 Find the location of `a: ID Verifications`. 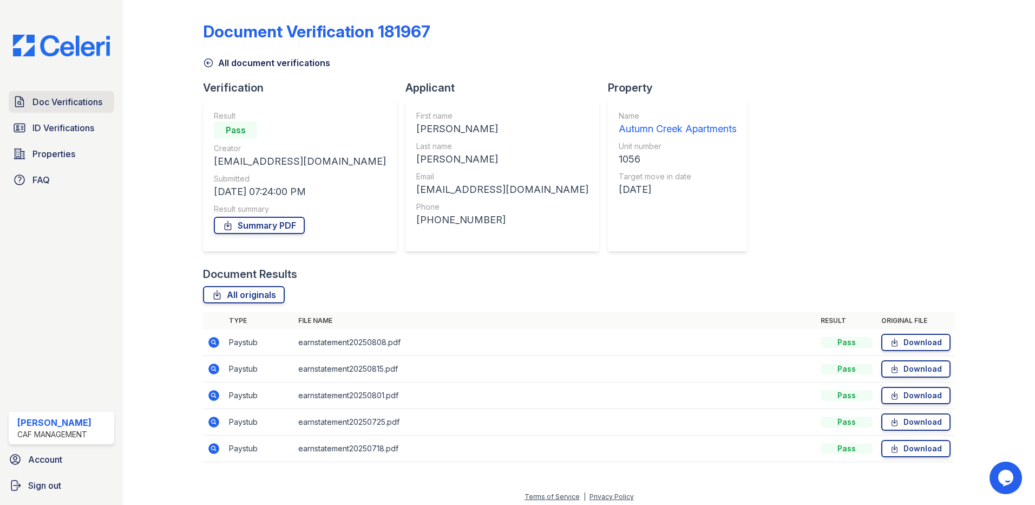

a: ID Verifications is located at coordinates (61, 128).